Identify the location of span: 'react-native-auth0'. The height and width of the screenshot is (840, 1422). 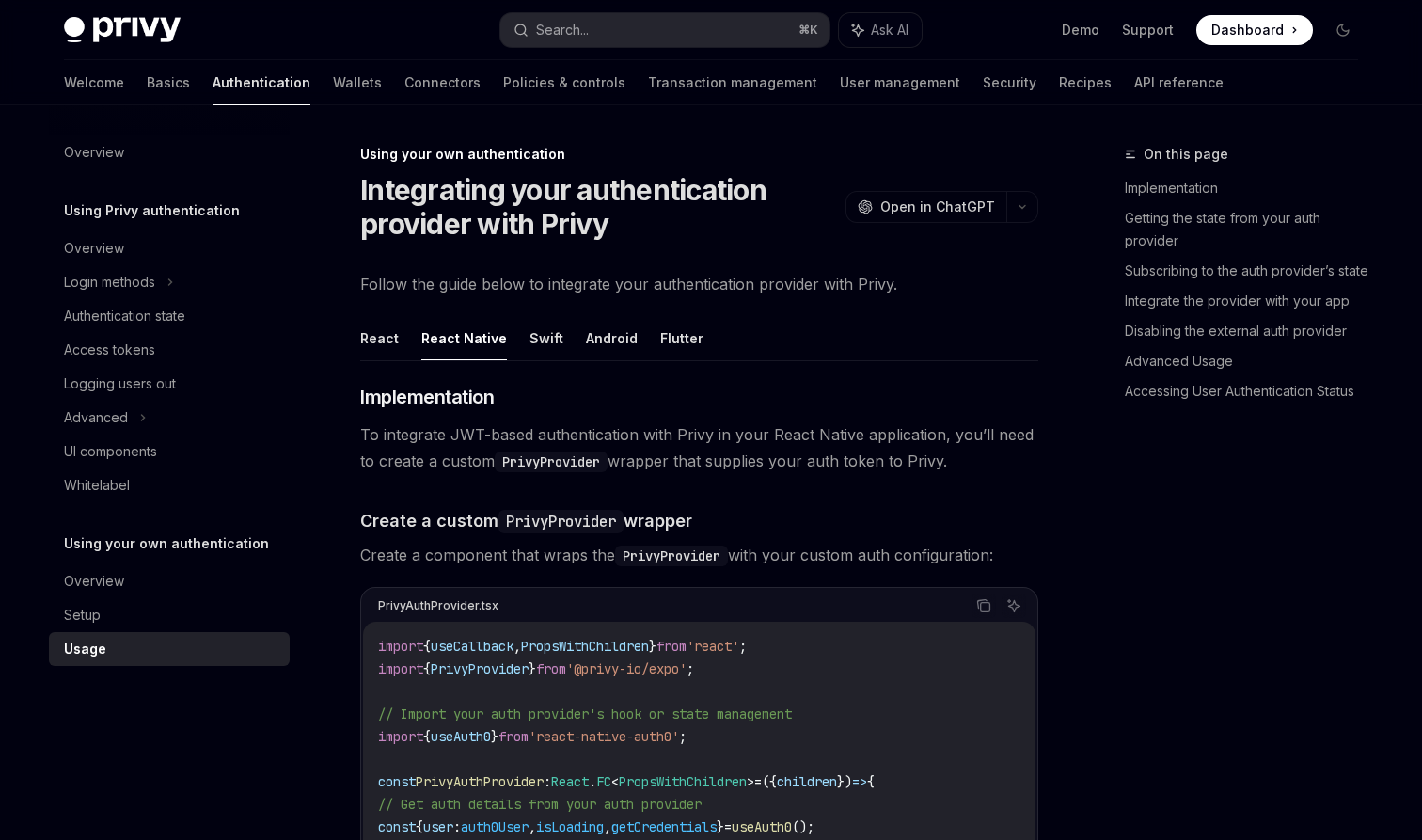
(604, 736).